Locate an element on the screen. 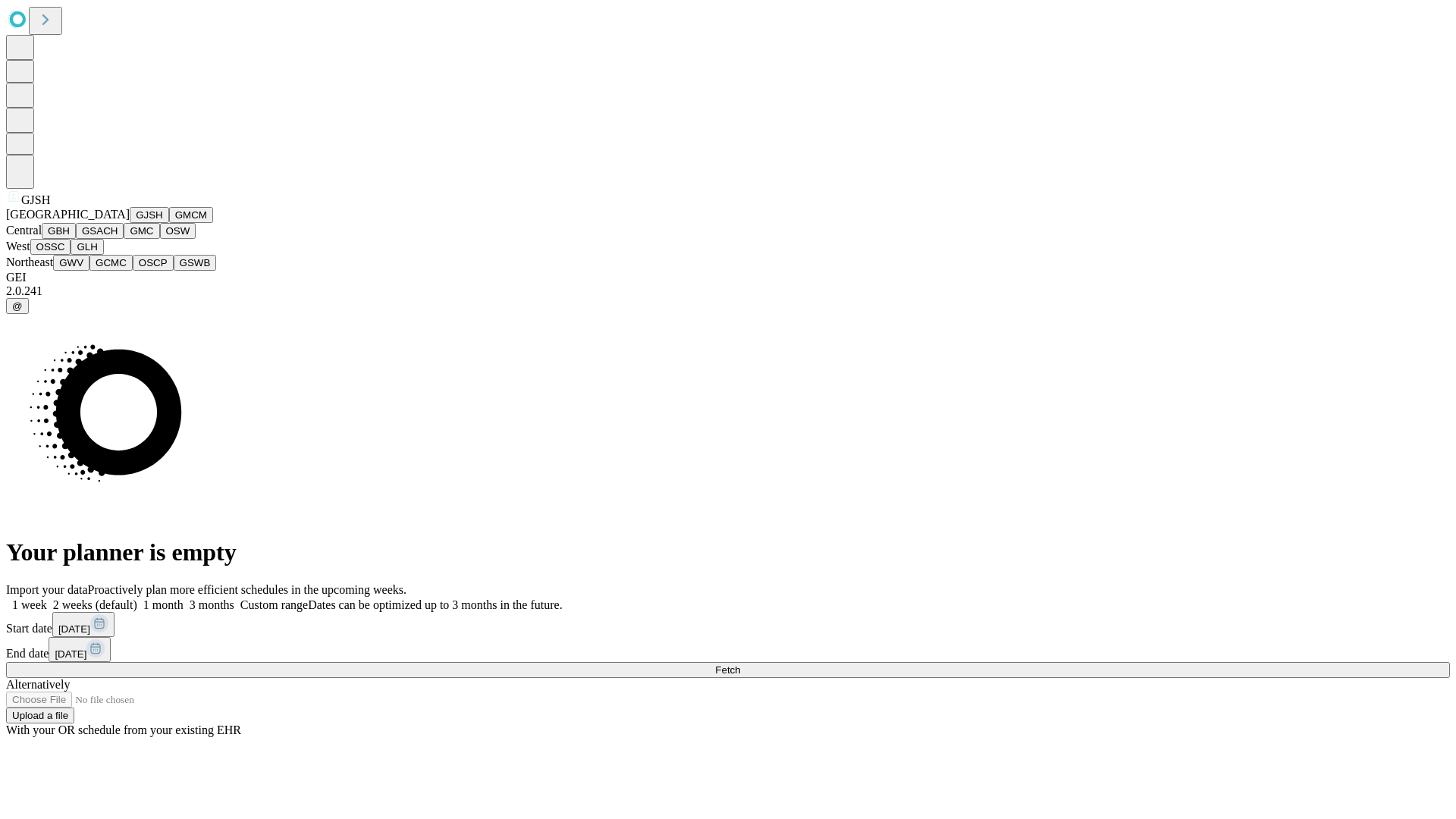 This screenshot has height=819, width=1456. span: Import your data is located at coordinates (47, 589).